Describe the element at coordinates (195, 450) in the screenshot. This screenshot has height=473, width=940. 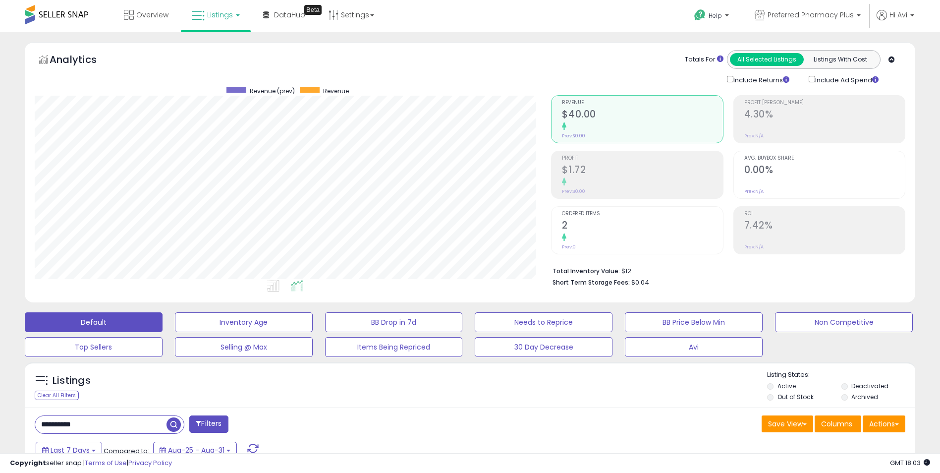
I see `button: Aug-25 - Aug-31` at that location.